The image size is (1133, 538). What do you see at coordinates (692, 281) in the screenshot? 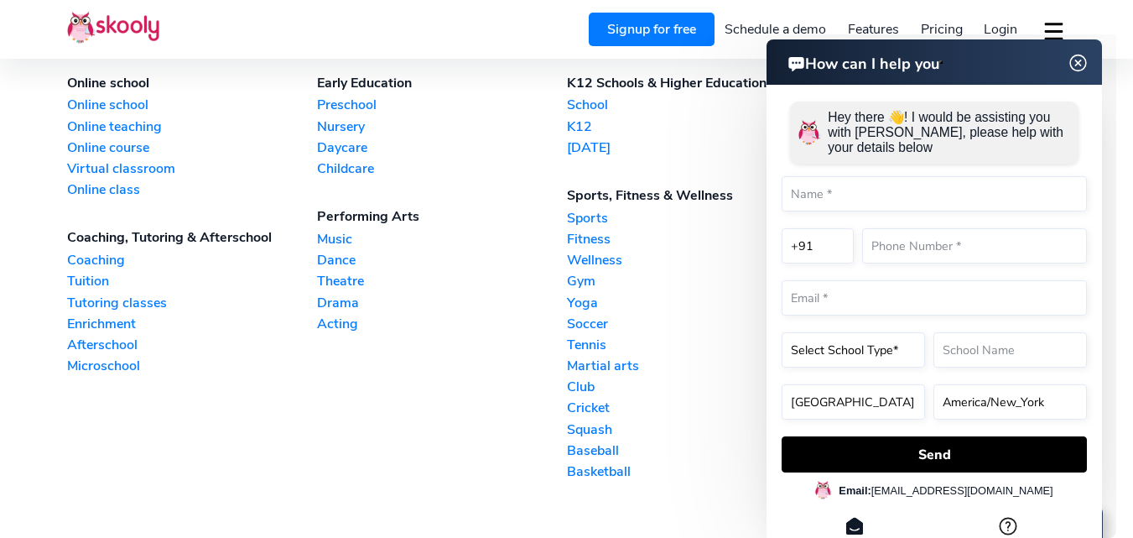
I see `a: Gym` at bounding box center [692, 281].